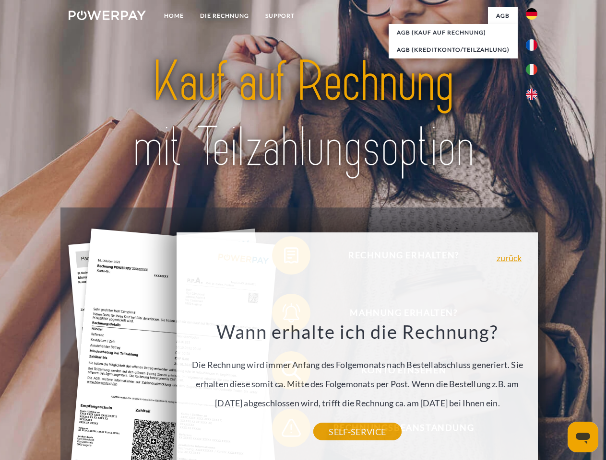 The width and height of the screenshot is (606, 460). Describe the element at coordinates (531, 14) in the screenshot. I see `img: de` at that location.